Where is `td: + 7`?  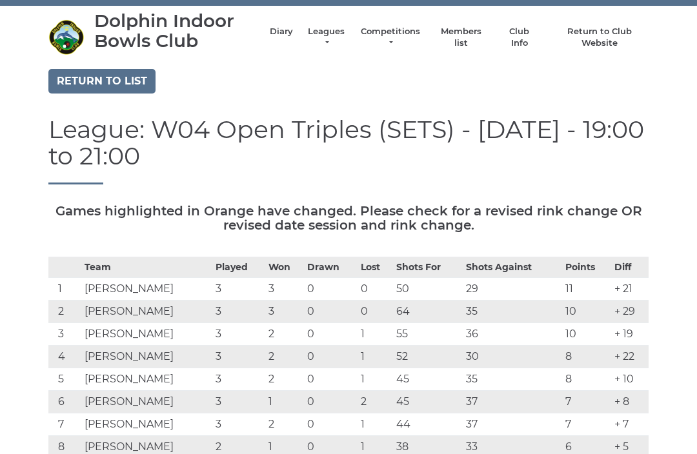
td: + 7 is located at coordinates (630, 425).